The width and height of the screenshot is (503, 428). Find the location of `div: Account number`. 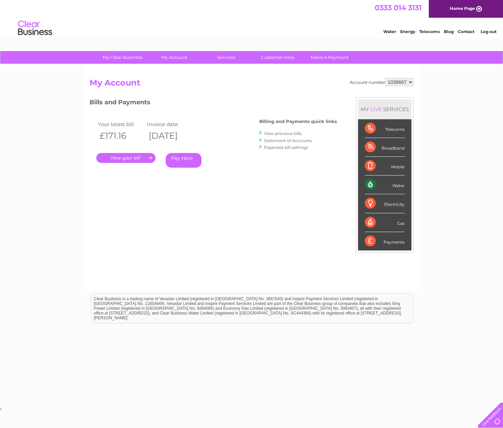

div: Account number is located at coordinates (382, 82).